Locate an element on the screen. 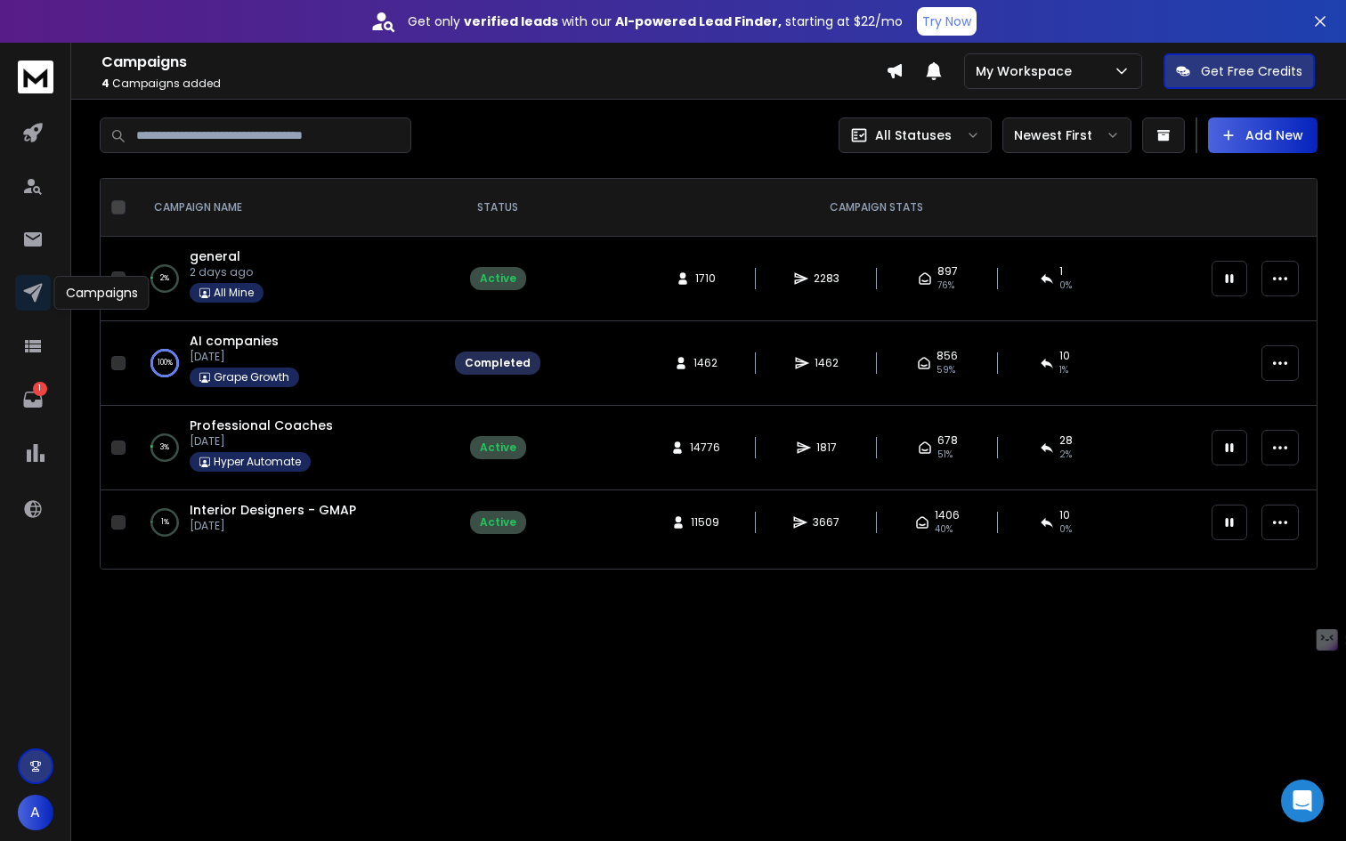 The height and width of the screenshot is (841, 1346). th: CAMPAIGN NAME is located at coordinates (289, 207).